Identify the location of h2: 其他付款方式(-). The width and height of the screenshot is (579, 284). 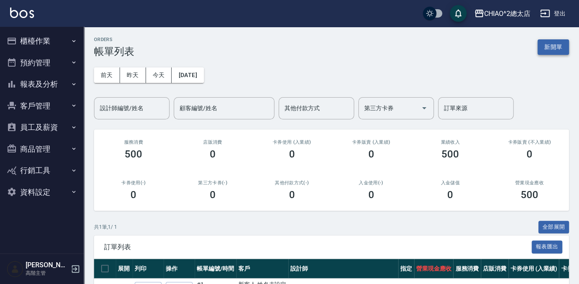
(292, 183).